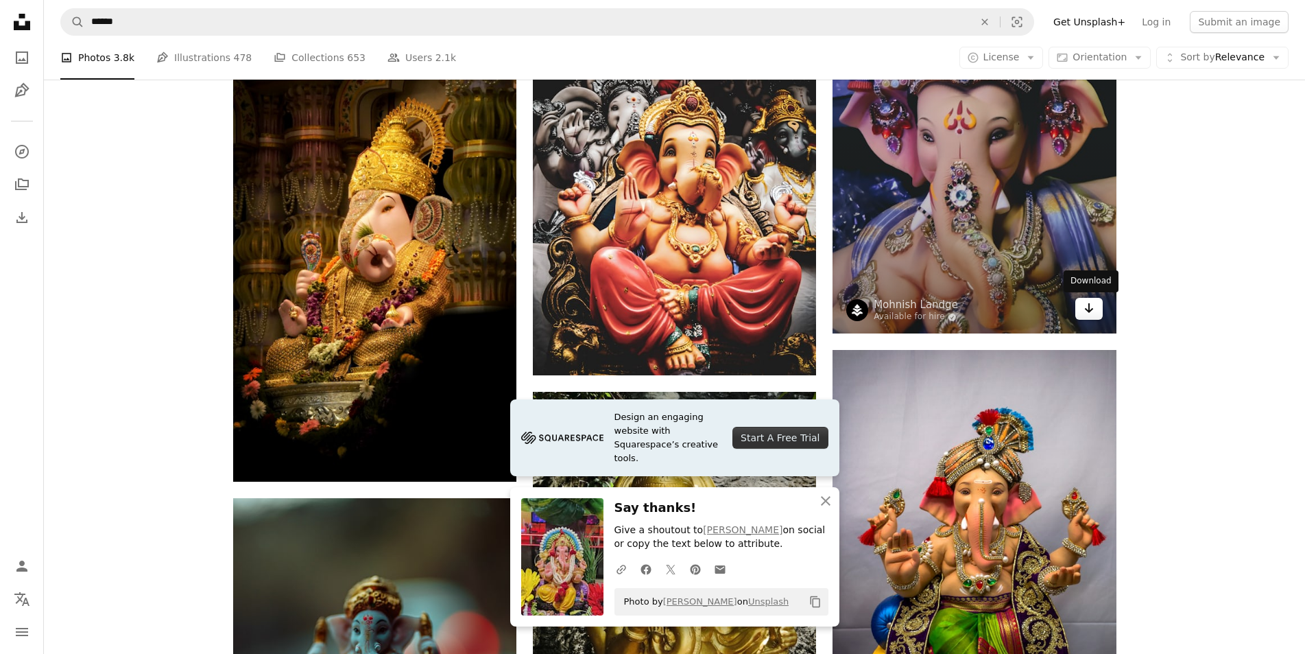  I want to click on h3: Say thanks!, so click(722, 508).